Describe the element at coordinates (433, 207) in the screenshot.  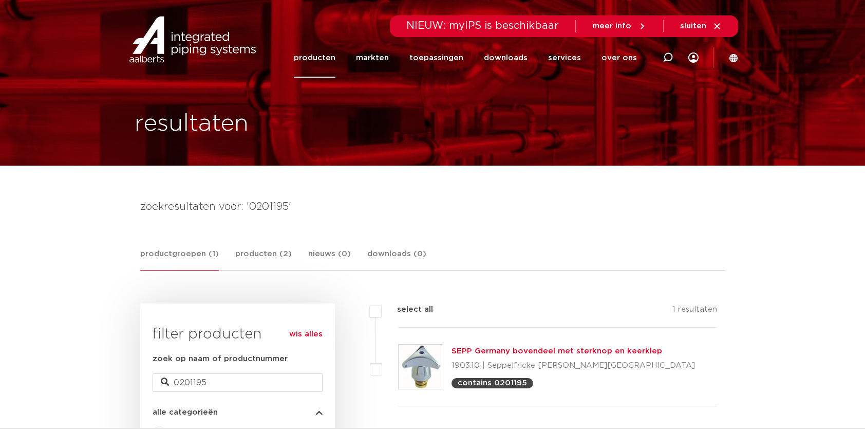
I see `h4: zoekresultaten voor: '0201195'` at that location.